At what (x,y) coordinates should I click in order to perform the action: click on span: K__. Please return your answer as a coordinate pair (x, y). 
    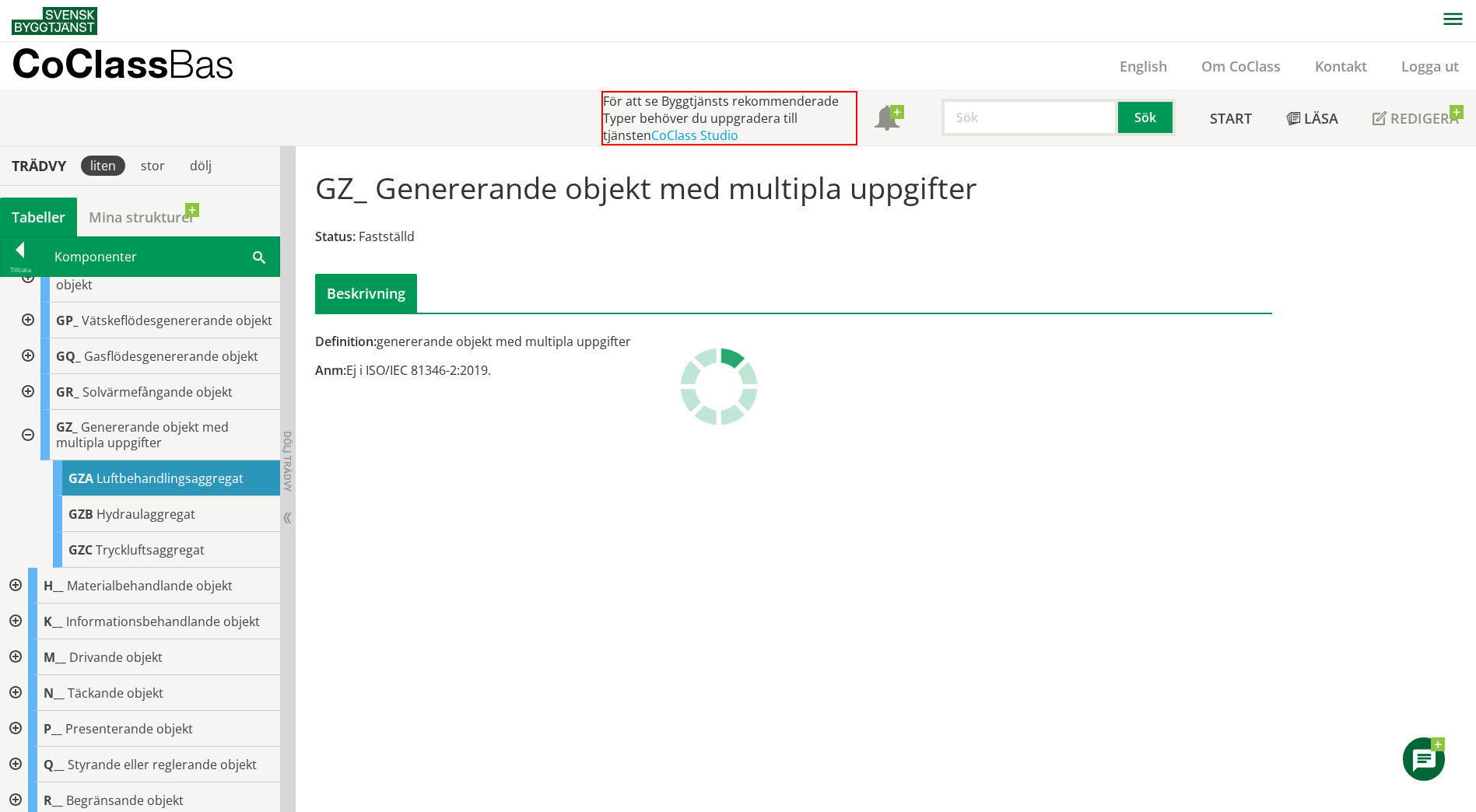
    Looking at the image, I should click on (52, 621).